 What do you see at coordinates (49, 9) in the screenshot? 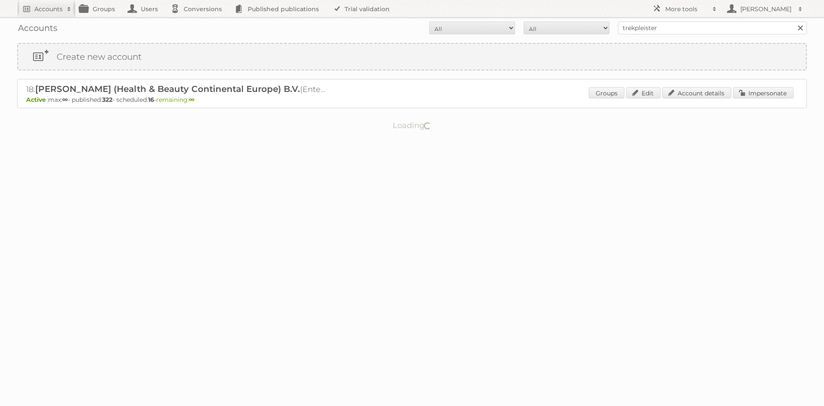
I see `h2: Accounts` at bounding box center [49, 9].